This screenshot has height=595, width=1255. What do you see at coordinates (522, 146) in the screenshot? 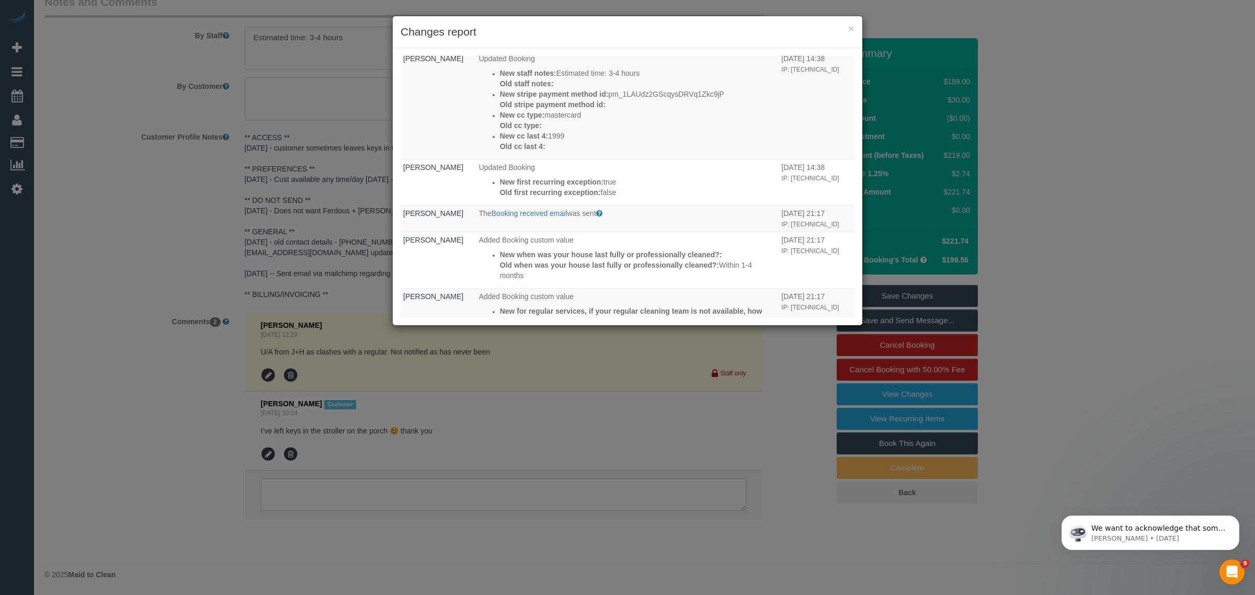
I see `strong: Old cc last 4:` at bounding box center [522, 146].